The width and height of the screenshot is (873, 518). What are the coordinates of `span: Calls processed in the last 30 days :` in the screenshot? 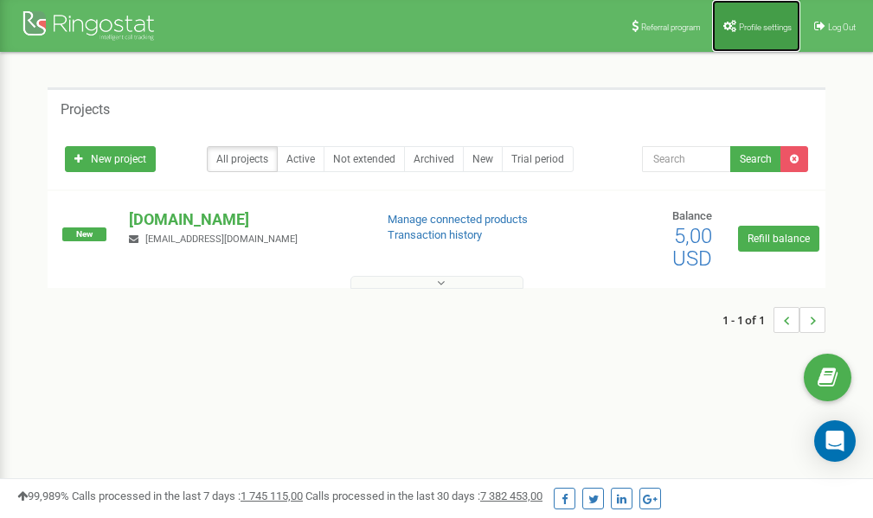 It's located at (424, 496).